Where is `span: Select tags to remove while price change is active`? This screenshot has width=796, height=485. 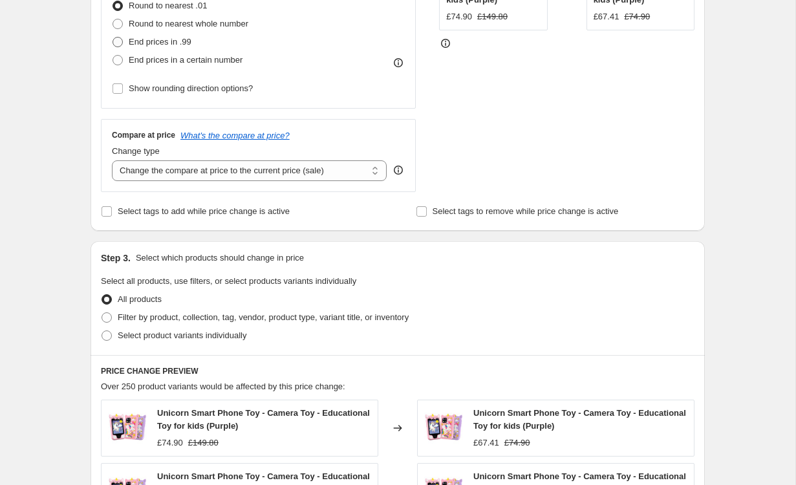
span: Select tags to remove while price change is active is located at coordinates (525, 211).